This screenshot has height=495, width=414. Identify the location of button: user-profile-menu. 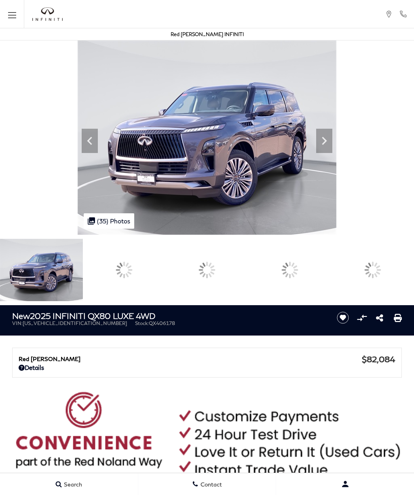
(345, 484).